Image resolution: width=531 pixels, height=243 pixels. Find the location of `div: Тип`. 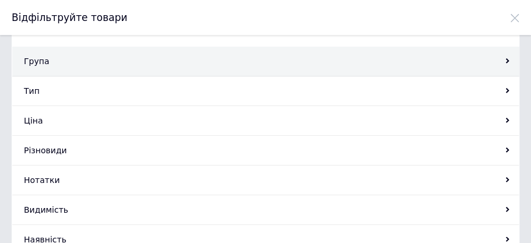

div: Тип is located at coordinates (265, 91).